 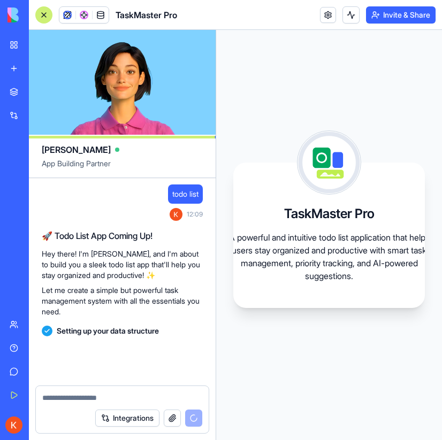 I want to click on button: Invite & Share, so click(x=401, y=15).